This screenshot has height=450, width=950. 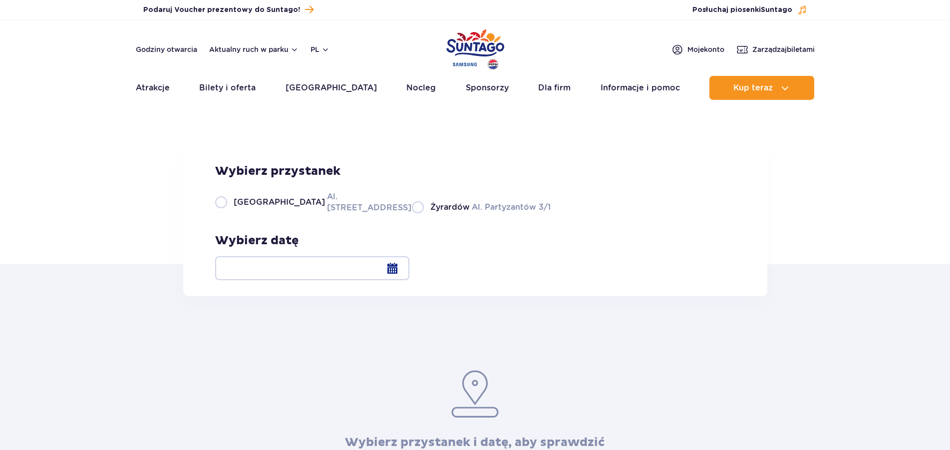 I want to click on span: Żyrardów, so click(x=450, y=207).